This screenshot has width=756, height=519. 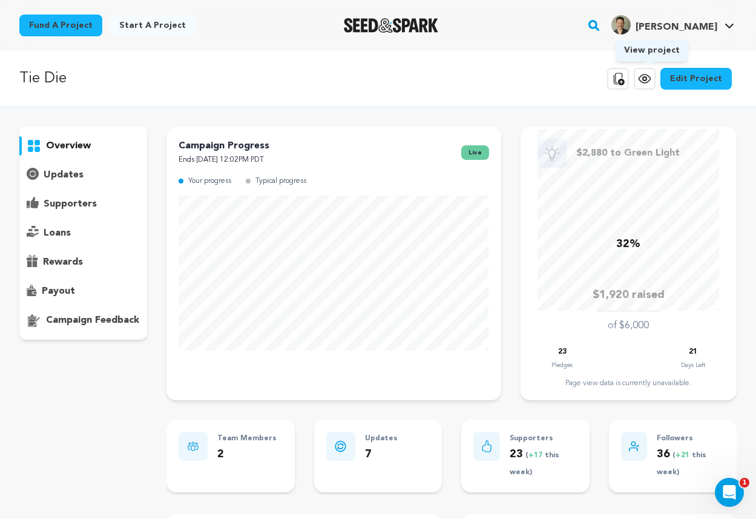 I want to click on p: Your progress, so click(x=209, y=181).